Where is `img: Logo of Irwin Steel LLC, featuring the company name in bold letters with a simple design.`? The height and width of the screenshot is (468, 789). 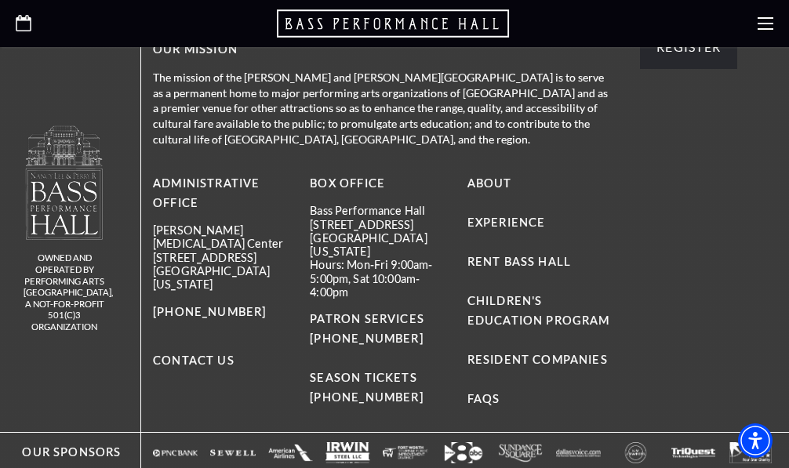
img: Logo of Irwin Steel LLC, featuring the company name in bold letters with a simple design. is located at coordinates (347, 453).